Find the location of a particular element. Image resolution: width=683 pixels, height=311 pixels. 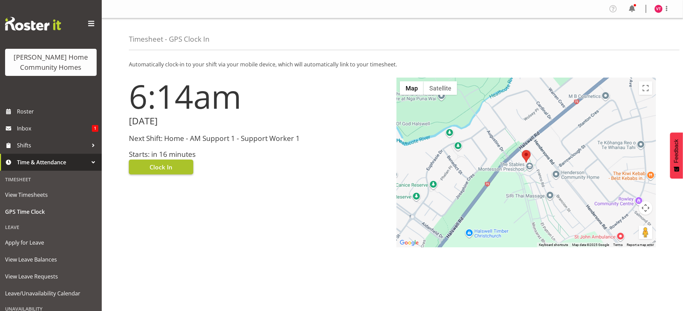

a: Leave/Unavailability Calendar is located at coordinates (51, 294).